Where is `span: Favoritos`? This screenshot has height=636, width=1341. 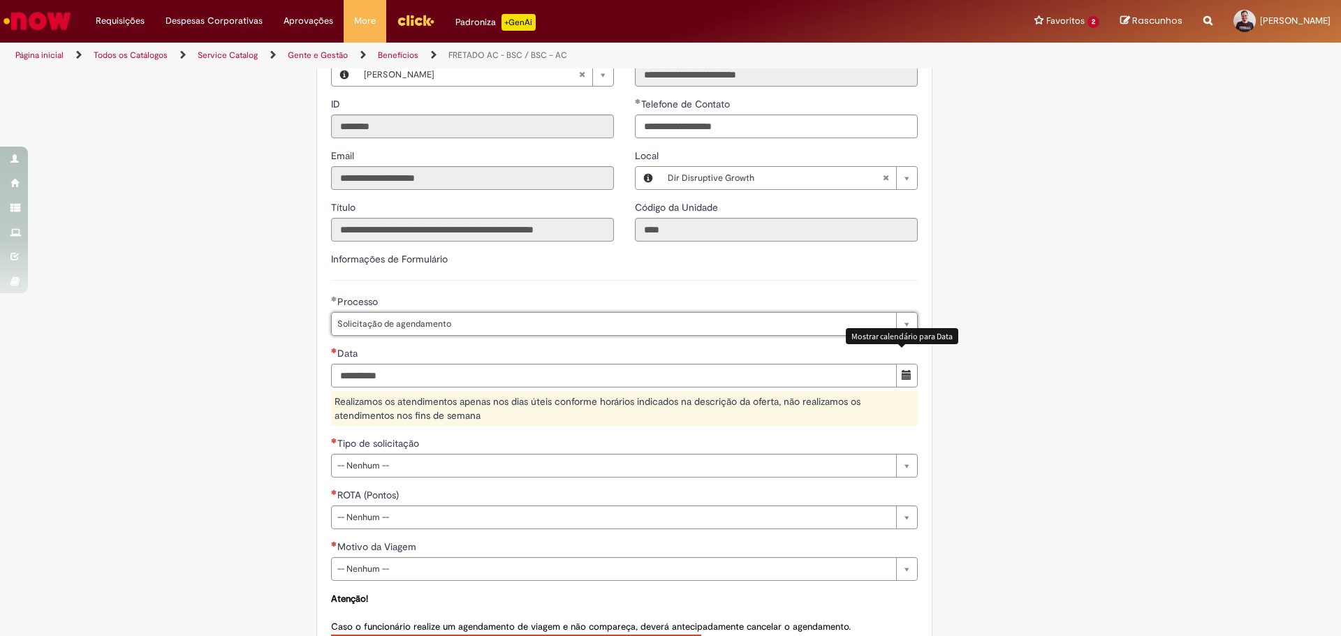 span: Favoritos is located at coordinates (1065, 21).